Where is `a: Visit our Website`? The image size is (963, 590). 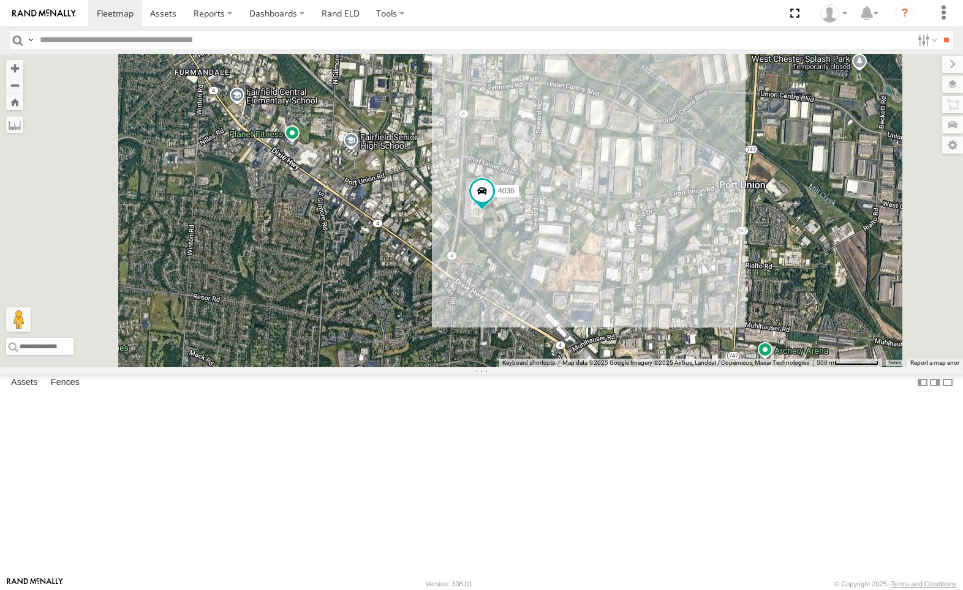 a: Visit our Website is located at coordinates (35, 584).